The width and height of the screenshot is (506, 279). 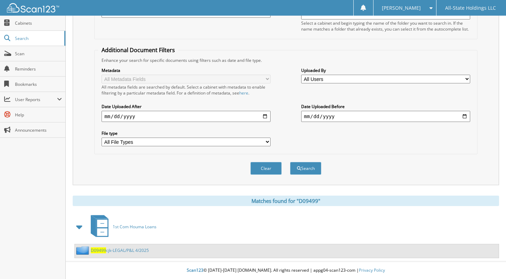 What do you see at coordinates (372, 270) in the screenshot?
I see `a: Privacy Policy` at bounding box center [372, 270].